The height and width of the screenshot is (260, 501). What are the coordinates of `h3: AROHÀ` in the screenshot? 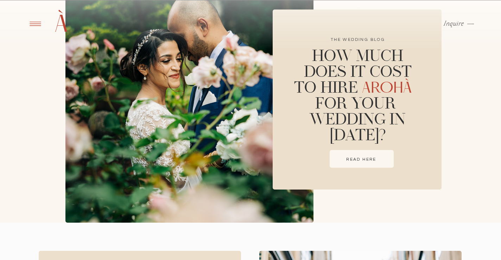 It's located at (386, 90).